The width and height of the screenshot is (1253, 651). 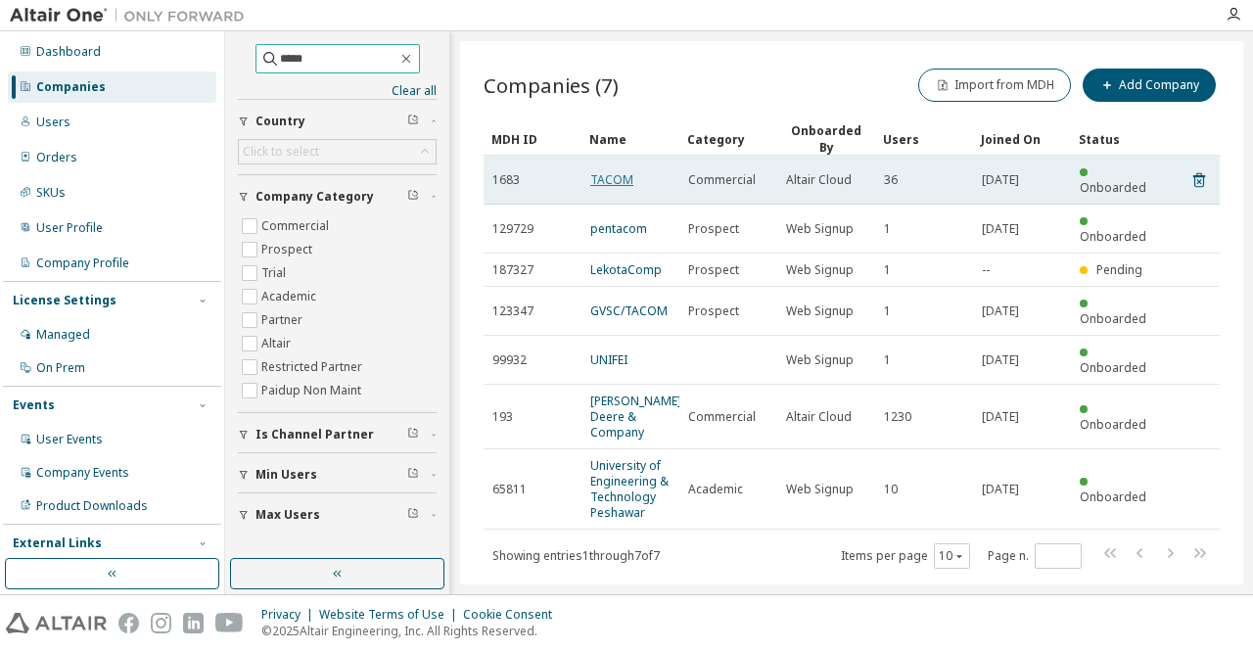 I want to click on span: Page n., so click(x=1034, y=556).